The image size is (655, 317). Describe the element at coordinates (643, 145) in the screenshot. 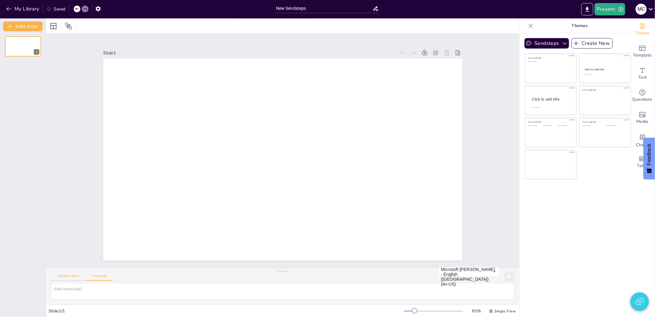

I see `span: Charts` at that location.